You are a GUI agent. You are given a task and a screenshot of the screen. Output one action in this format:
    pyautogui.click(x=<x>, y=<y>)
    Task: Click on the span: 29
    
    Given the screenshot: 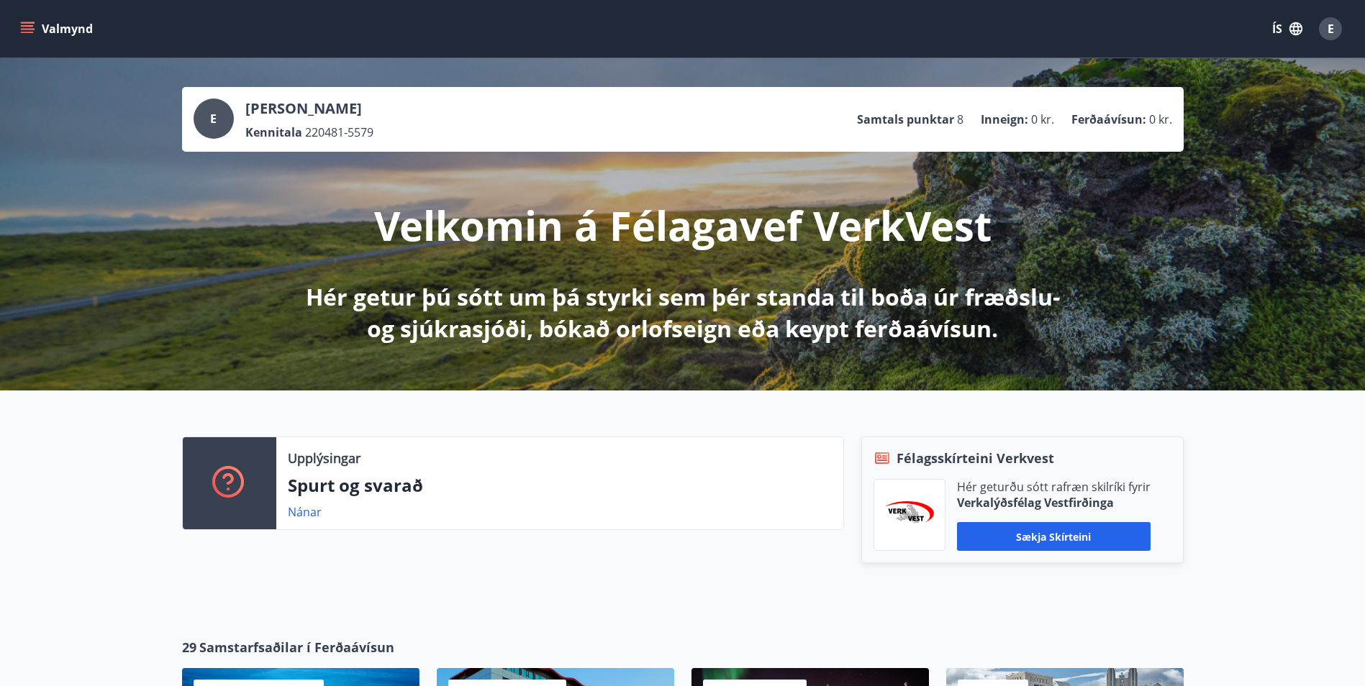 What is the action you would take?
    pyautogui.click(x=189, y=648)
    